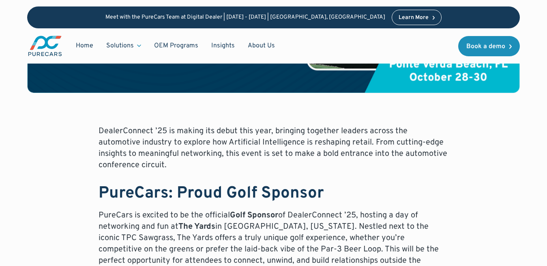 The width and height of the screenshot is (547, 266). I want to click on strong: Golf Sponsor, so click(254, 216).